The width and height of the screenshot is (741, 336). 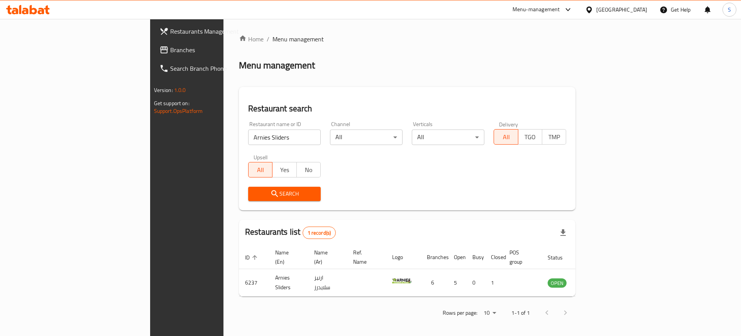 What do you see at coordinates (219, 50) in the screenshot?
I see `span: Branches` at bounding box center [219, 50].